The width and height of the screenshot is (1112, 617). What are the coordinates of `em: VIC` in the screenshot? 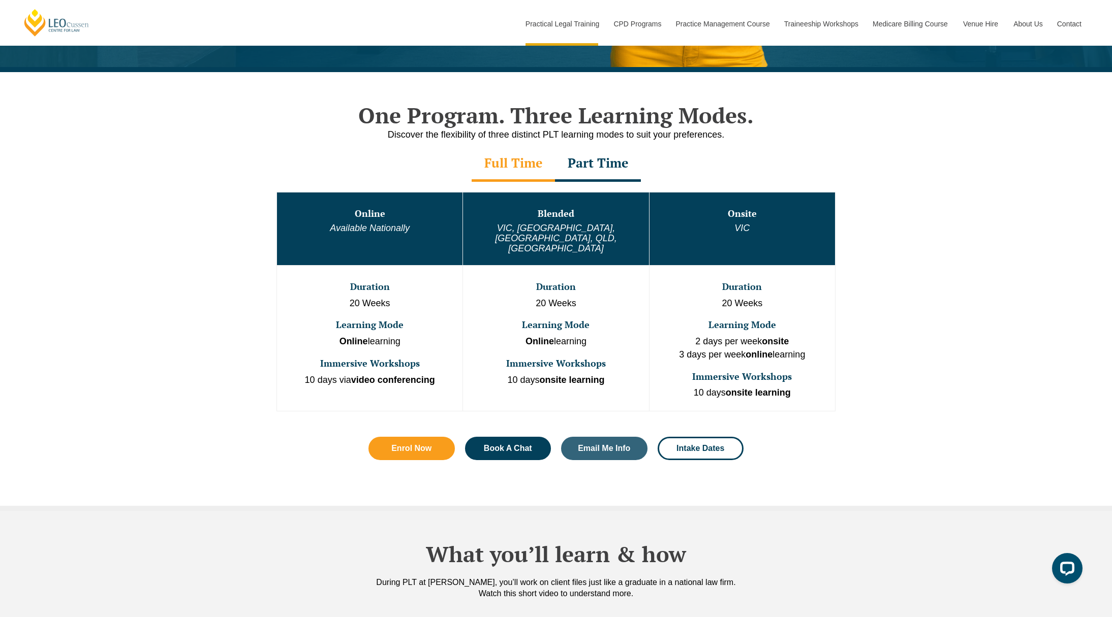 It's located at (742, 228).